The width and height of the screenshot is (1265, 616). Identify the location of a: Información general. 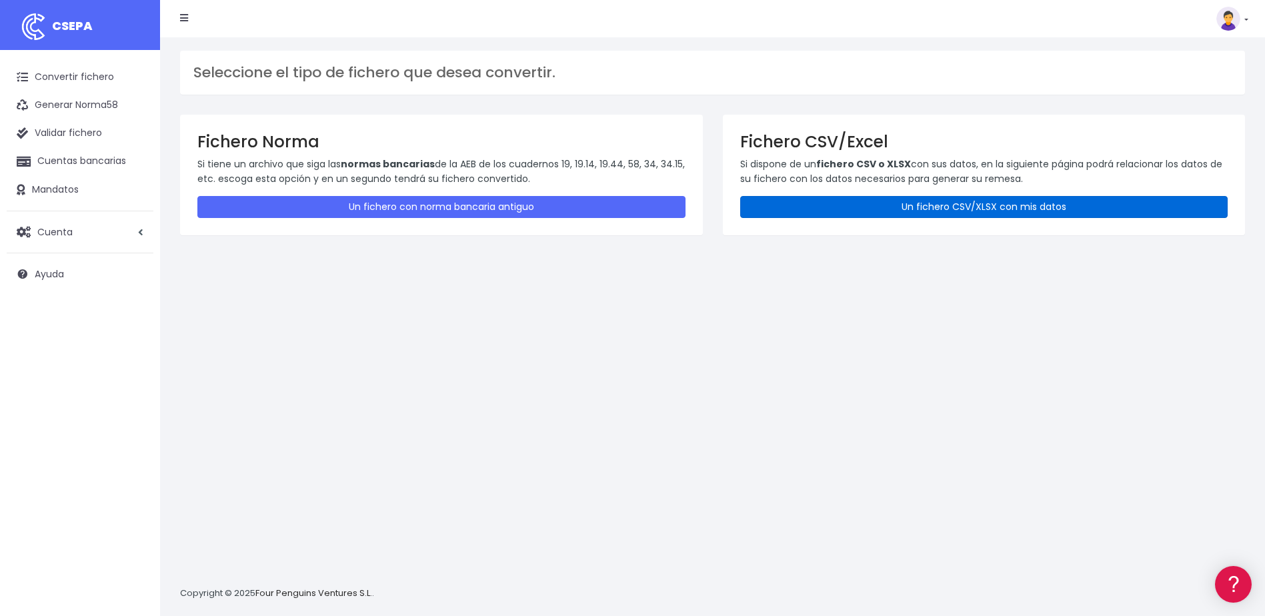
(133, 123).